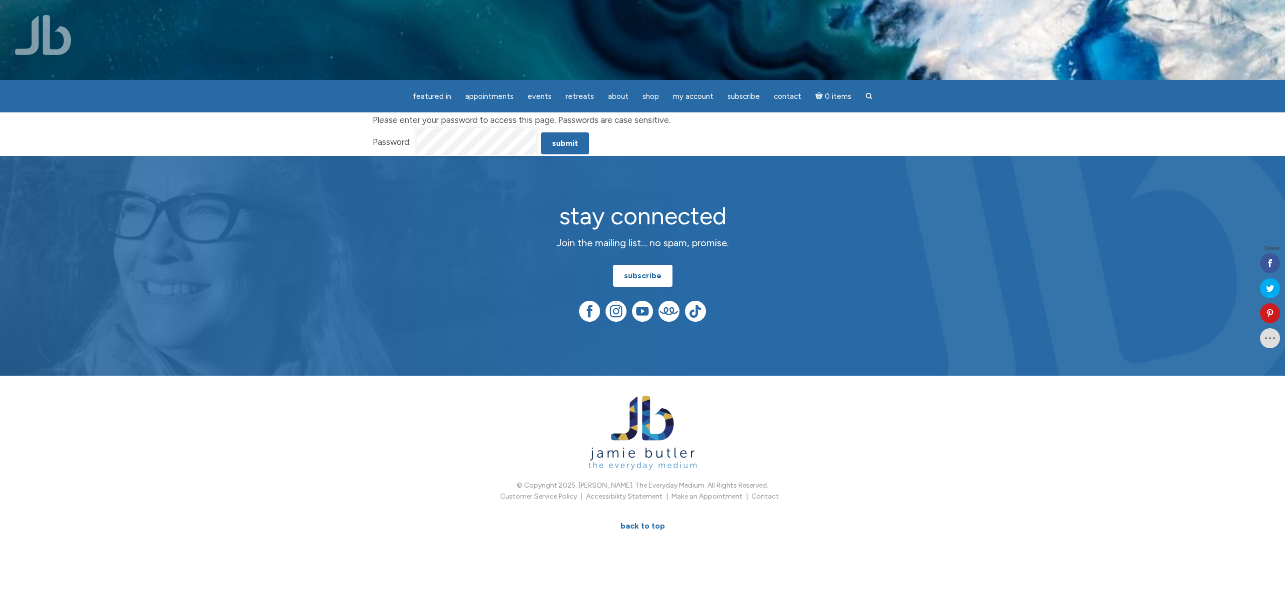 The height and width of the screenshot is (606, 1285). What do you see at coordinates (589, 311) in the screenshot?
I see `img: Facebook` at bounding box center [589, 311].